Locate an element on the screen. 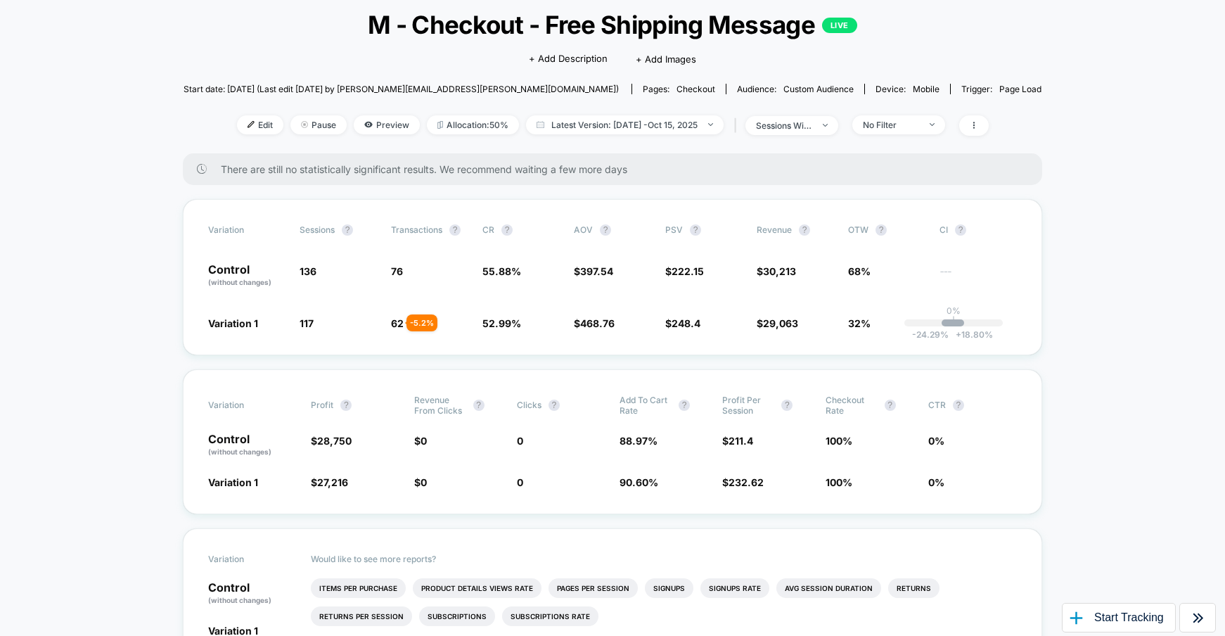 Image resolution: width=1225 pixels, height=636 pixels. span: Sessions is located at coordinates (317, 229).